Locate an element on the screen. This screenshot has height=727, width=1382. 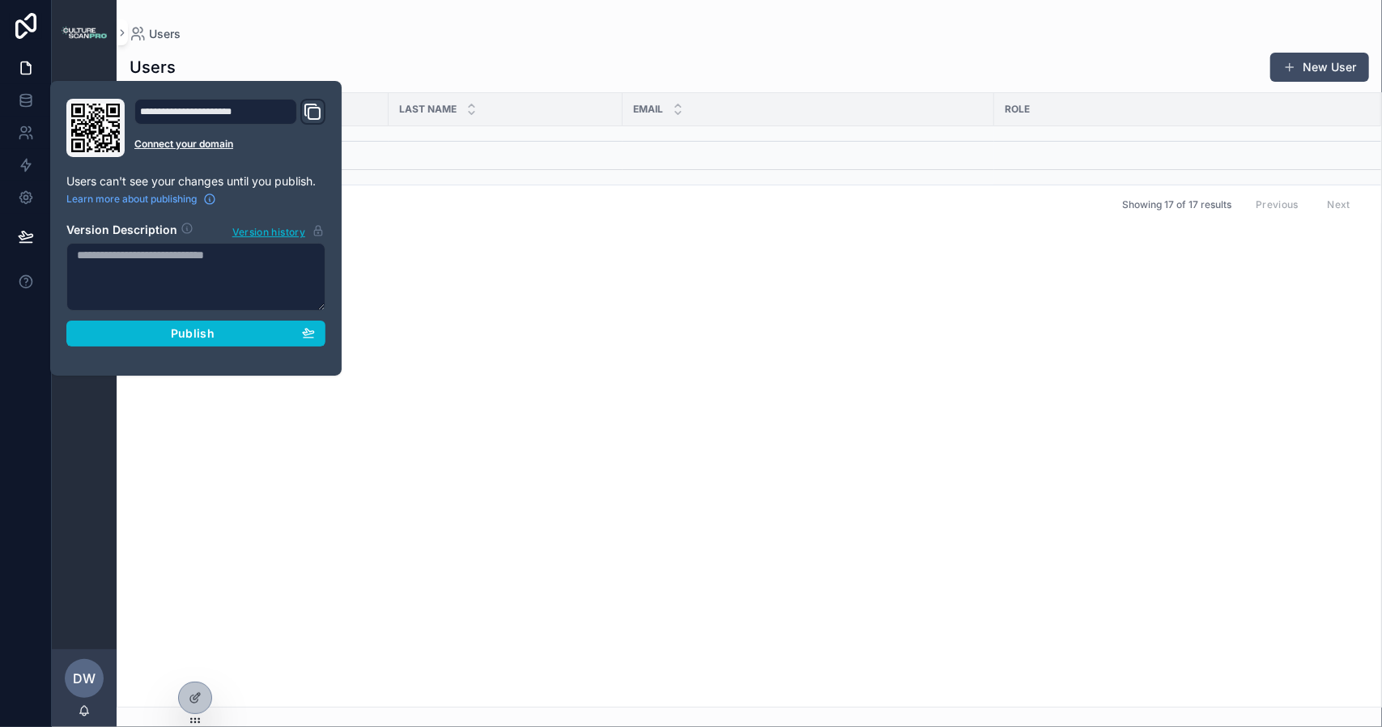
button: New User is located at coordinates (1320, 67).